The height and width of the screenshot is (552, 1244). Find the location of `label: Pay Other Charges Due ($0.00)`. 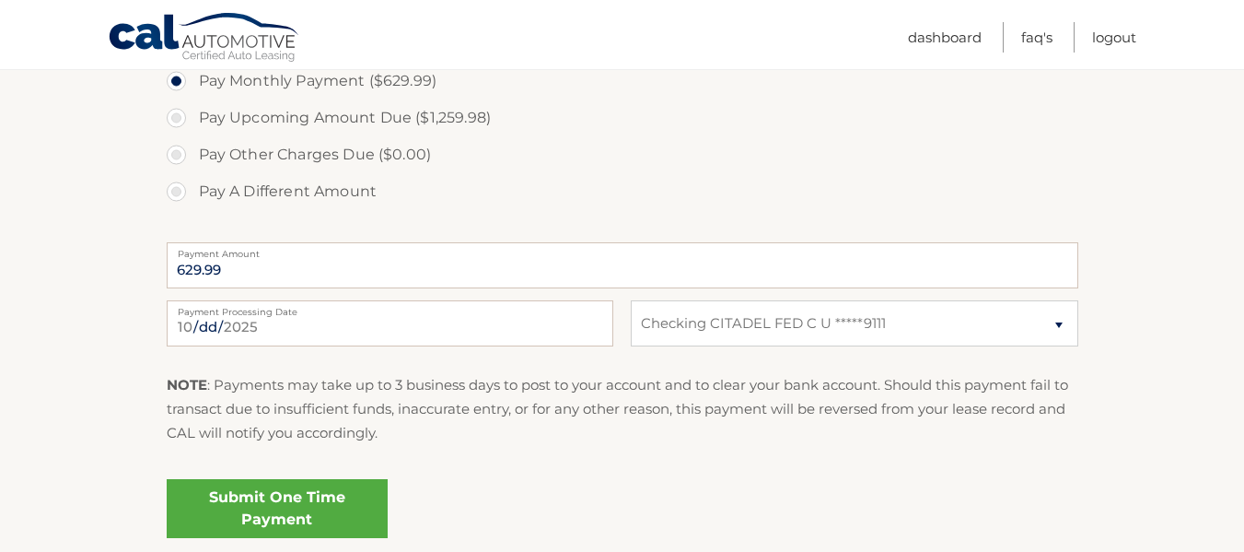

label: Pay Other Charges Due ($0.00) is located at coordinates (623, 155).